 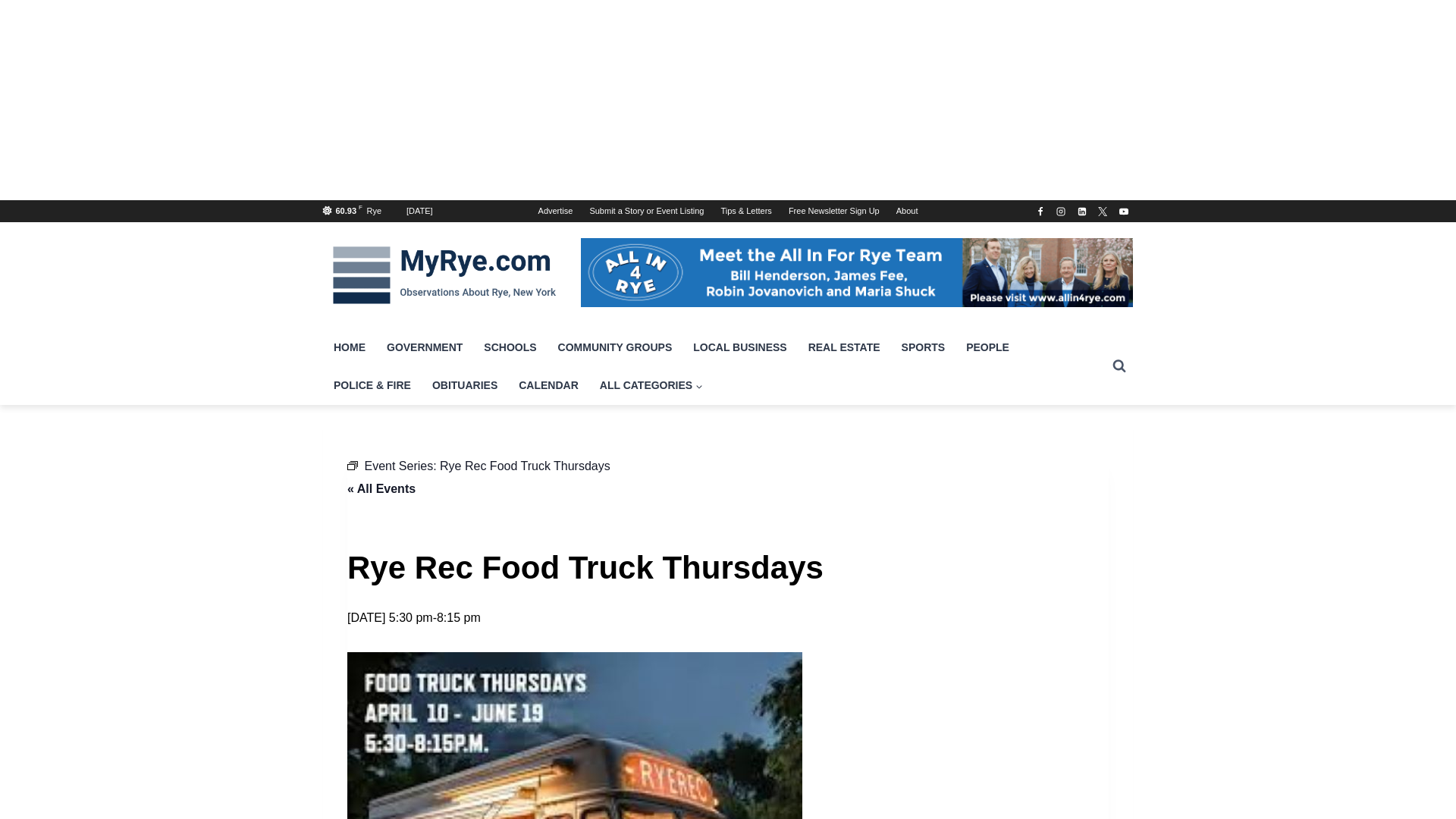 I want to click on a: Calendar, so click(x=548, y=386).